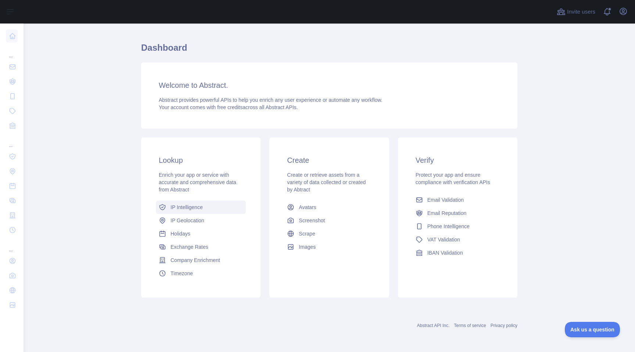 The image size is (635, 352). I want to click on a: Timezone, so click(201, 274).